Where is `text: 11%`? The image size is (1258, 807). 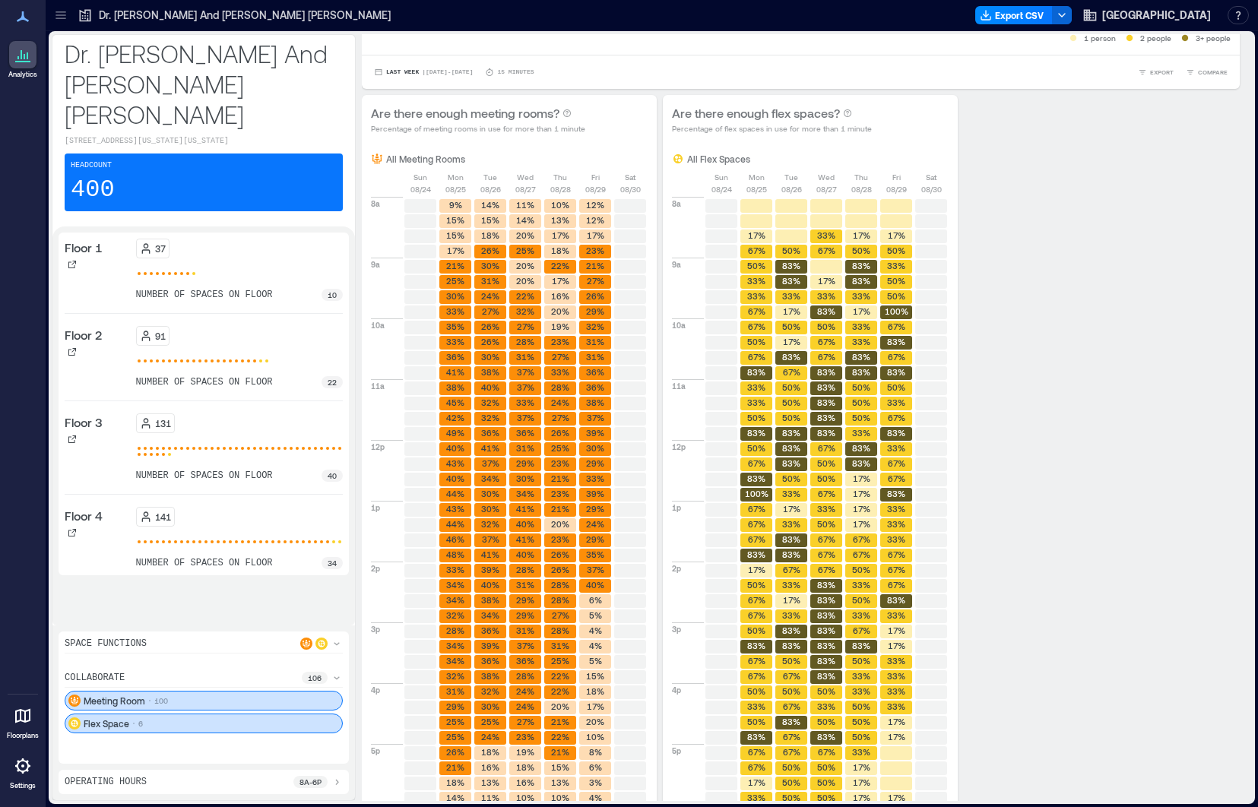 text: 11% is located at coordinates (525, 204).